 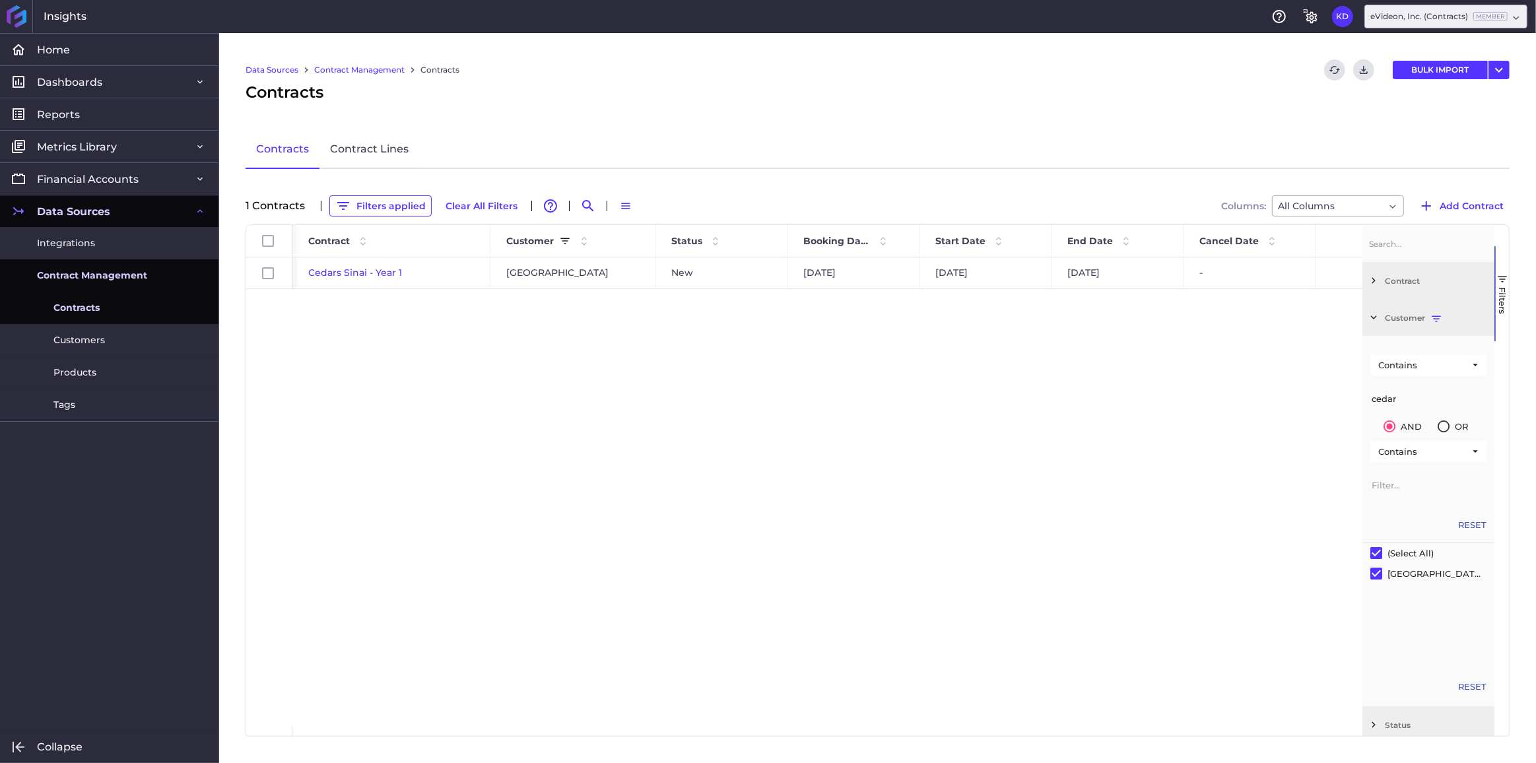 What do you see at coordinates (75, 372) in the screenshot?
I see `span: Products` at bounding box center [75, 372].